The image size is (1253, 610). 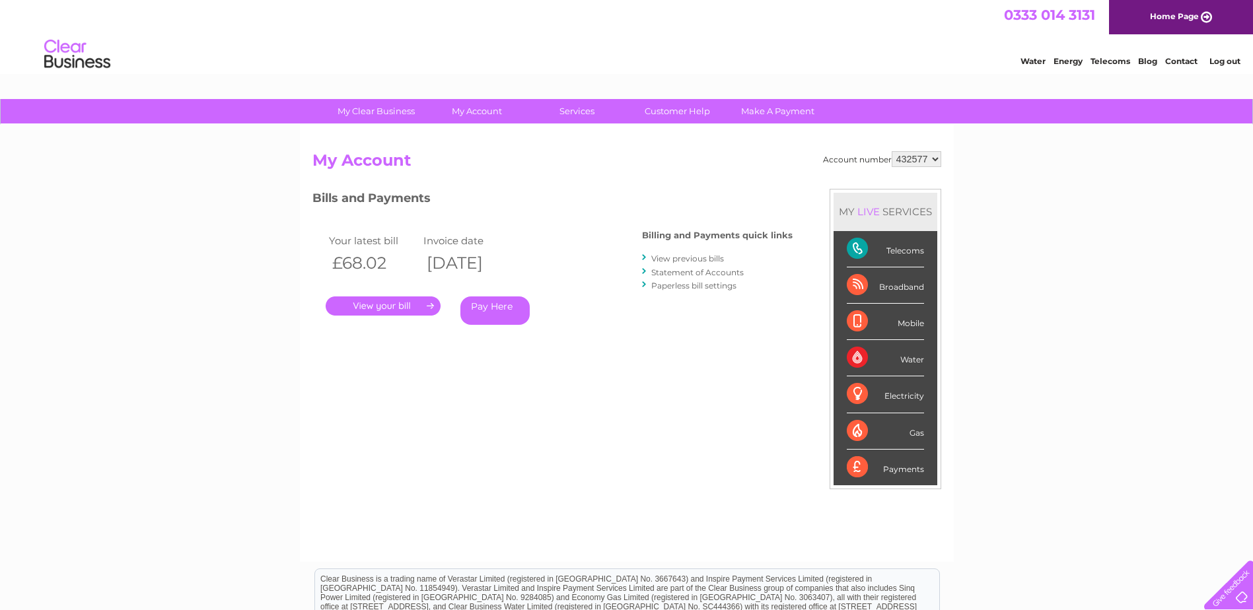 What do you see at coordinates (376, 111) in the screenshot?
I see `a: My Clear Business` at bounding box center [376, 111].